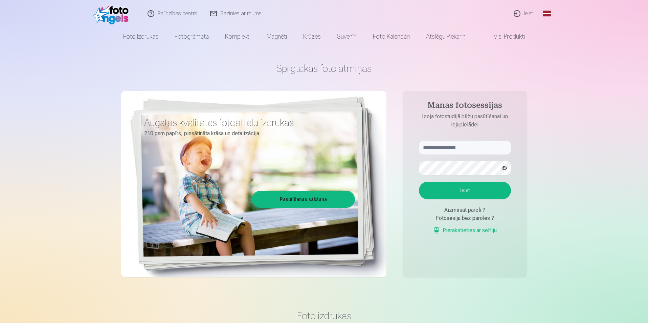 The width and height of the screenshot is (648, 323). What do you see at coordinates (465, 106) in the screenshot?
I see `h4: Manas fotosessijas` at bounding box center [465, 106].